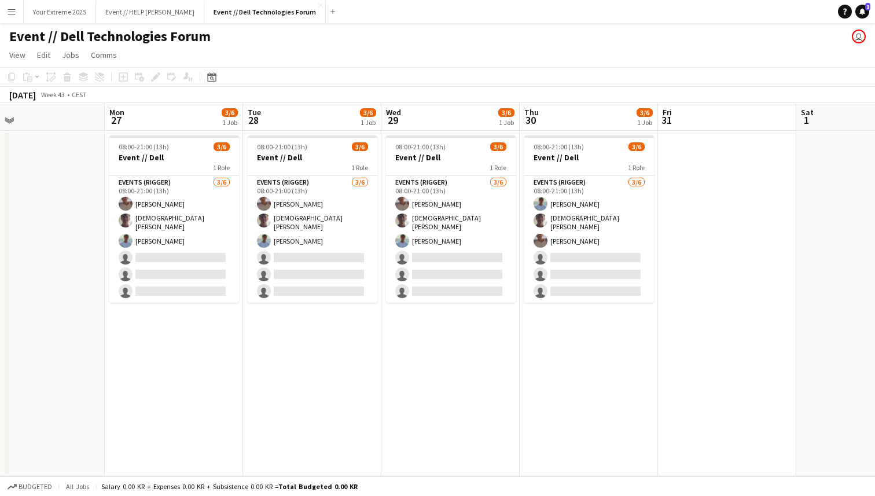  I want to click on button: Budgeted, so click(30, 487).